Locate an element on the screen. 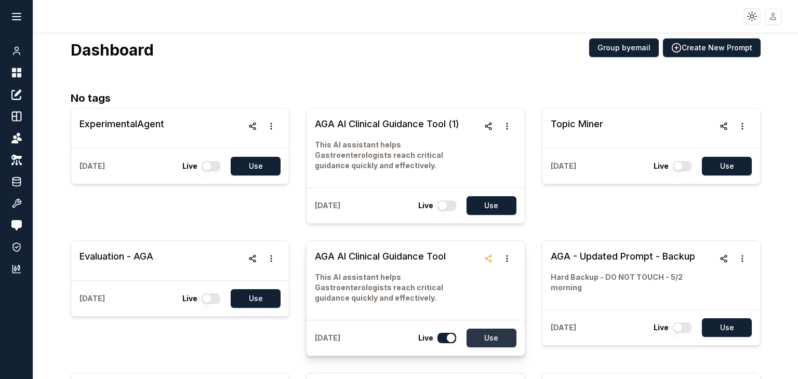 This screenshot has height=379, width=798. a: AGA - Updated Prompt - BackupHard Backup - DO NOT TOUCH - 5/2 morning is located at coordinates (633, 275).